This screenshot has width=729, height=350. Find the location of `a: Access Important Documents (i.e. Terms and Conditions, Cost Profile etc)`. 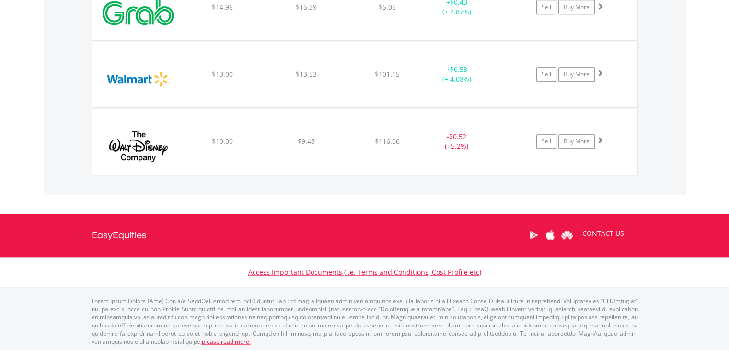

a: Access Important Documents (i.e. Terms and Conditions, Cost Profile etc) is located at coordinates (365, 272).